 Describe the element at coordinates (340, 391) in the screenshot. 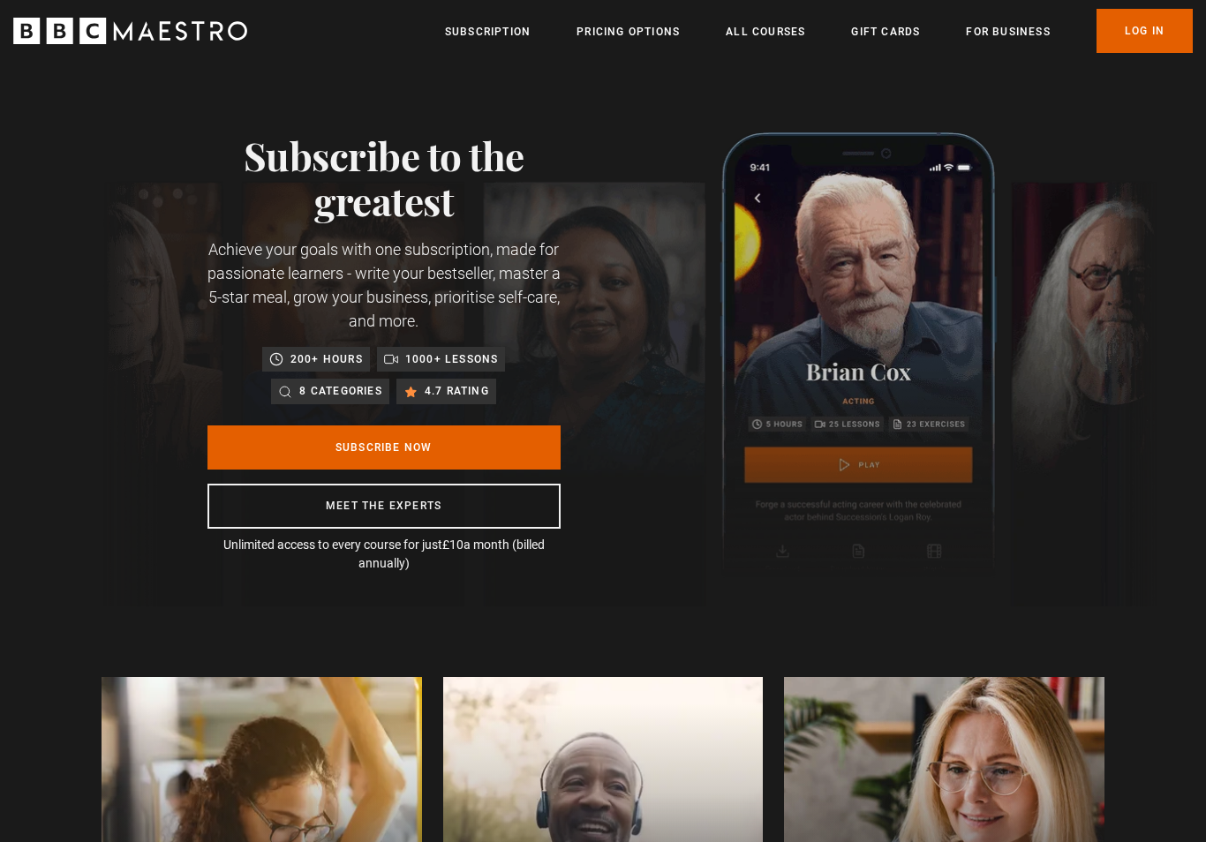

I see `p: 8 categories` at that location.